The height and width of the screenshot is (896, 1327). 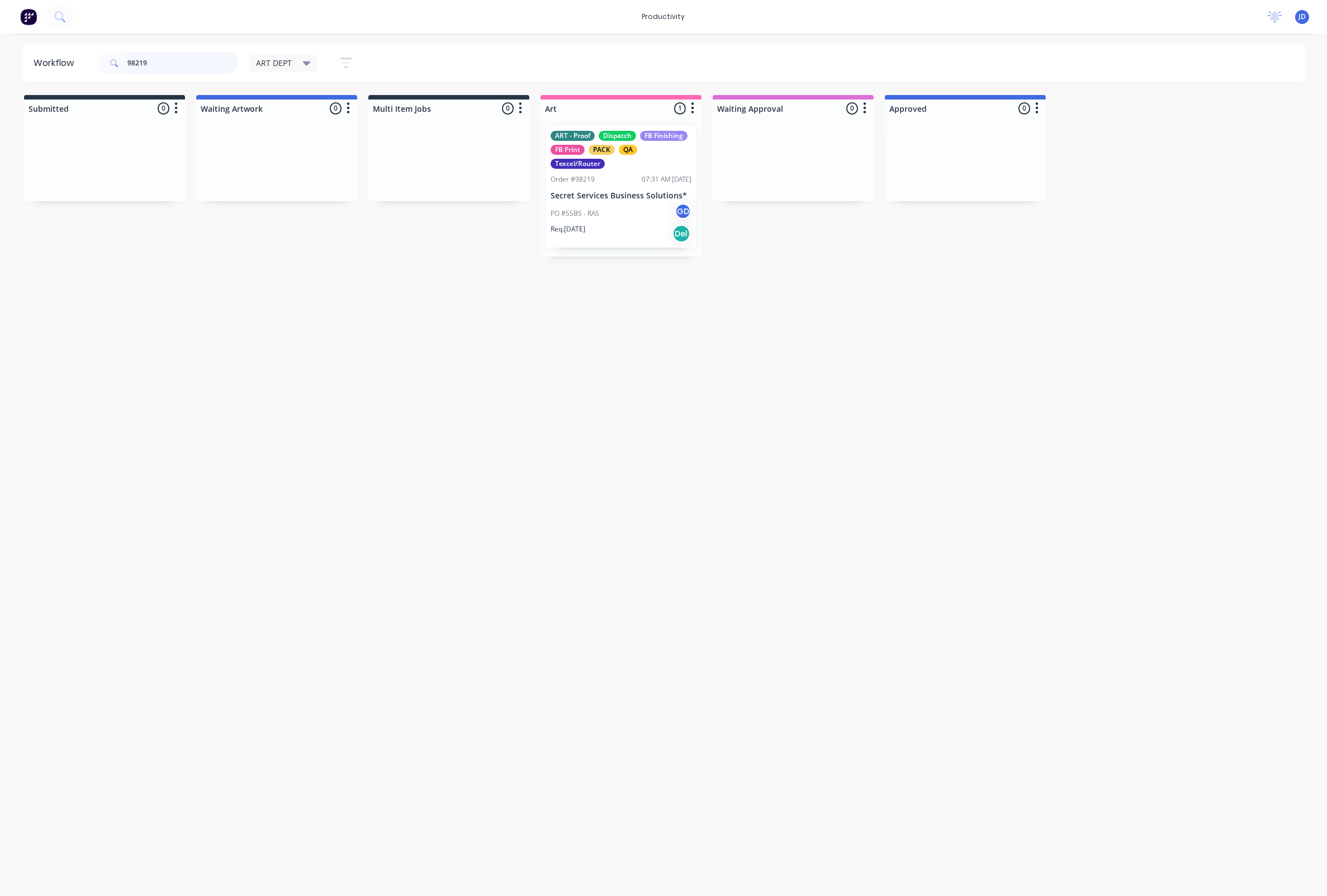 I want to click on div: ART - Proof, so click(x=572, y=136).